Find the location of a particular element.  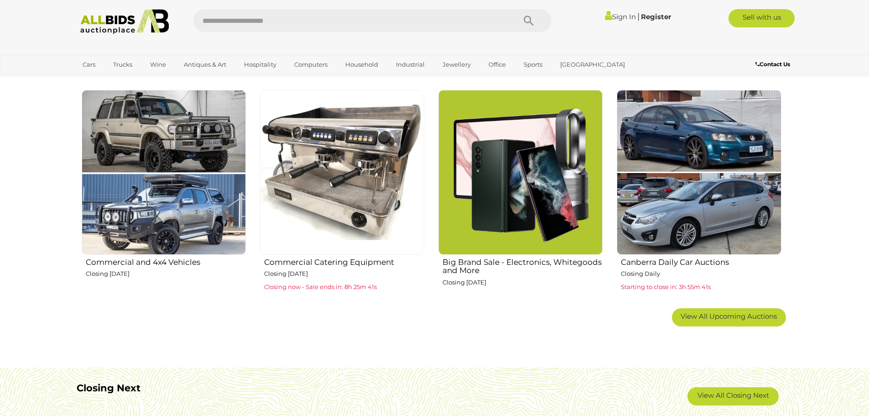

a: Register is located at coordinates (656, 16).